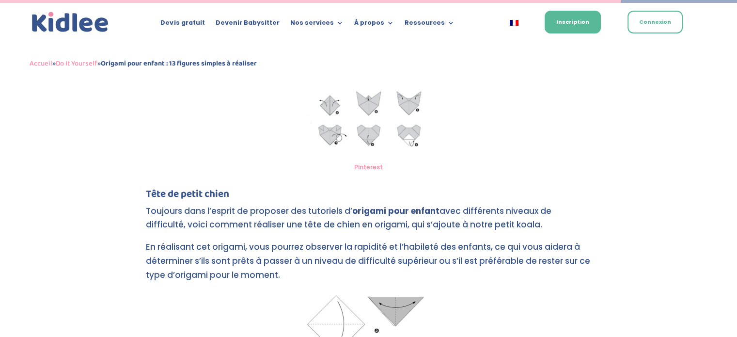 The width and height of the screenshot is (737, 337). Describe the element at coordinates (316, 25) in the screenshot. I see `a: Nos services` at that location.